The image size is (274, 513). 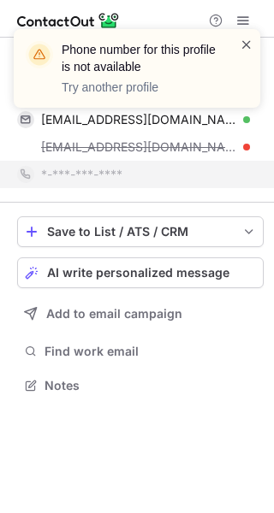 What do you see at coordinates (140, 87) in the screenshot?
I see `p: Try another profile` at bounding box center [140, 87].